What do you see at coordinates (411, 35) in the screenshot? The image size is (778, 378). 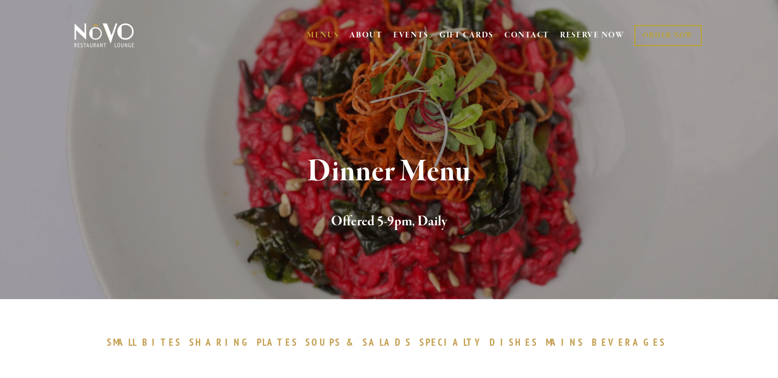 I see `a: EVENTS` at bounding box center [411, 35].